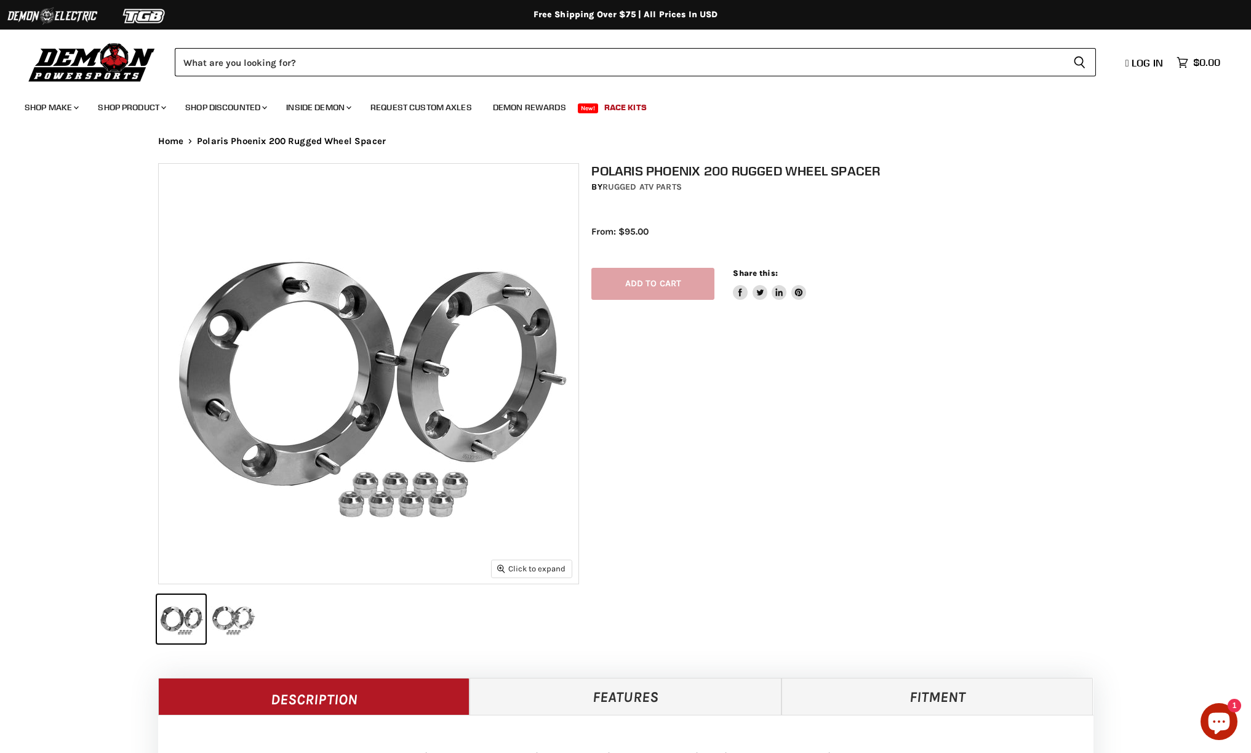  I want to click on a: Inside Demon, so click(318, 107).